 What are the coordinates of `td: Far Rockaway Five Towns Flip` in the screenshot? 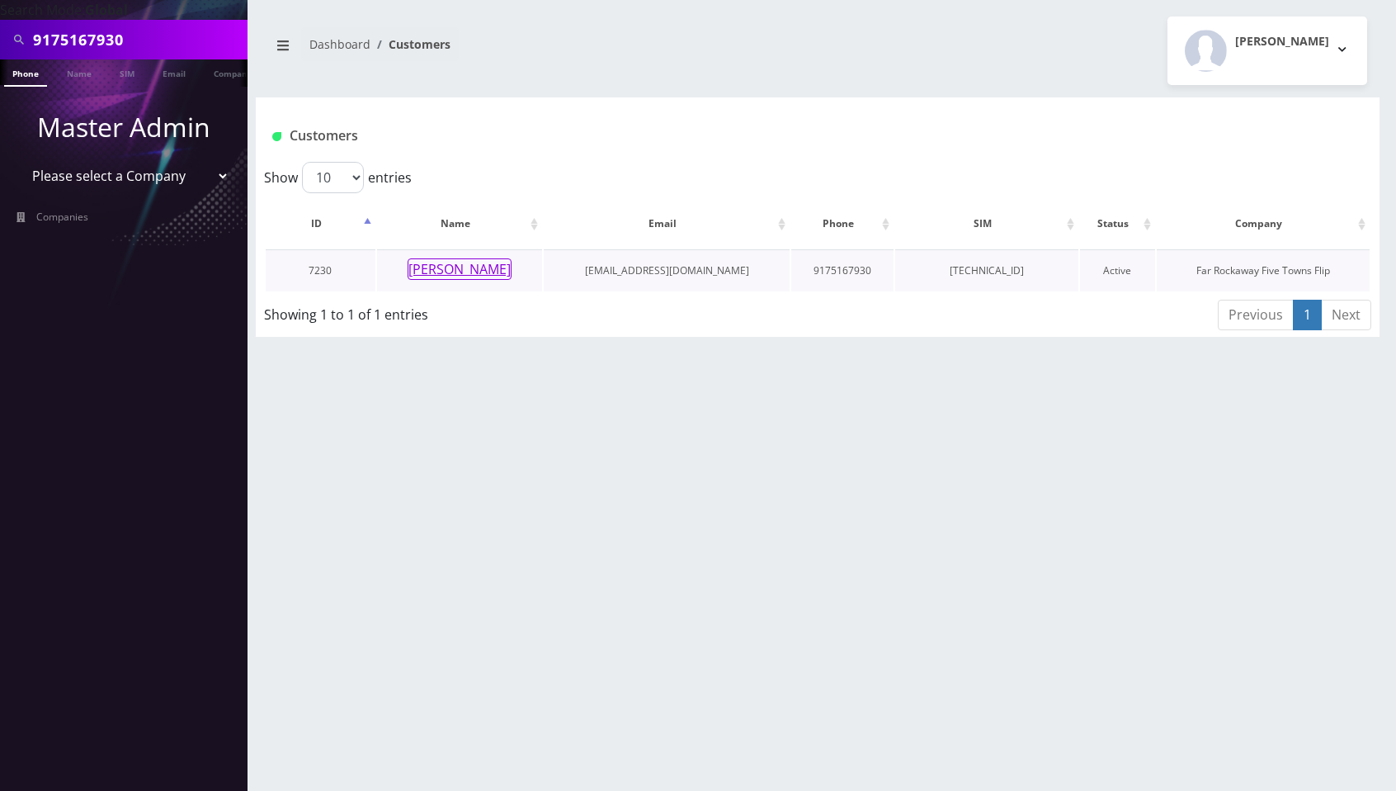 It's located at (1263, 270).